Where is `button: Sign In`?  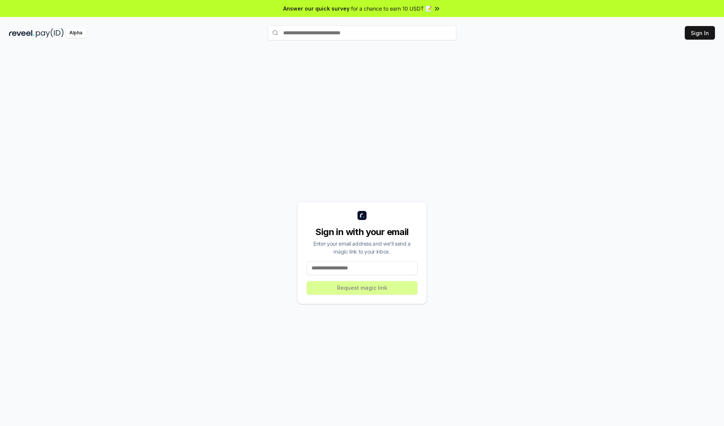
button: Sign In is located at coordinates (700, 33).